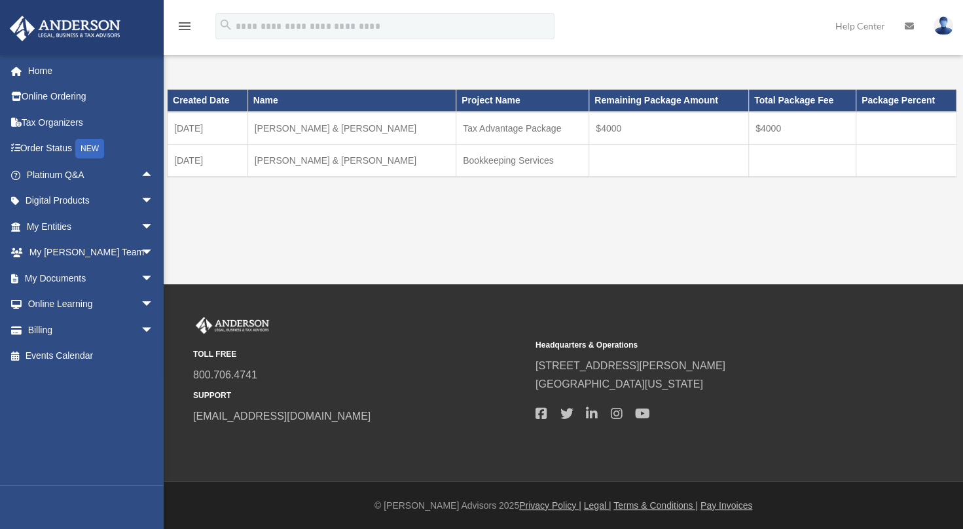  Describe the element at coordinates (91, 201) in the screenshot. I see `a: Digital Productsarrow_drop_down` at that location.